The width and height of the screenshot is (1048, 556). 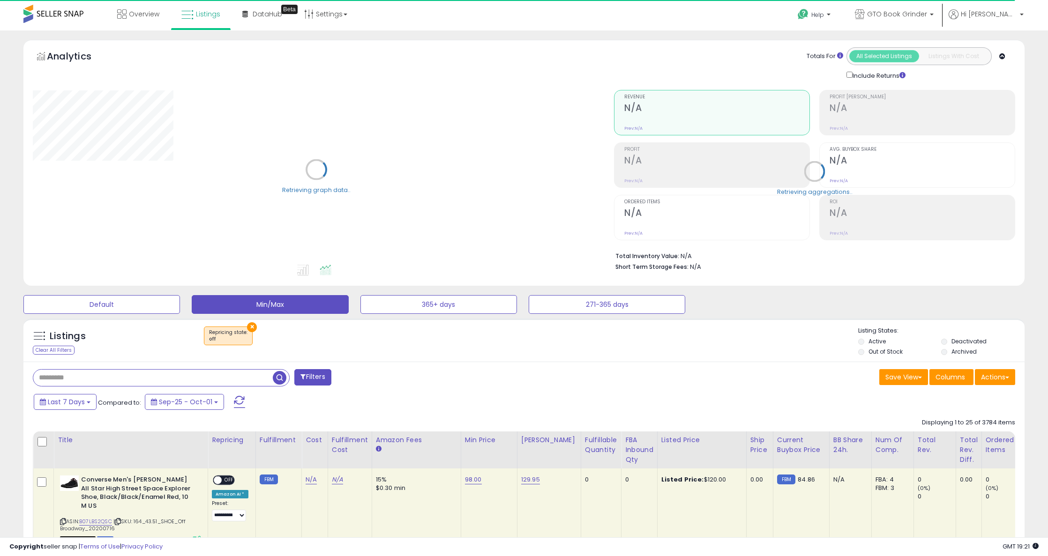 What do you see at coordinates (904, 377) in the screenshot?
I see `button: Save View` at bounding box center [904, 377].